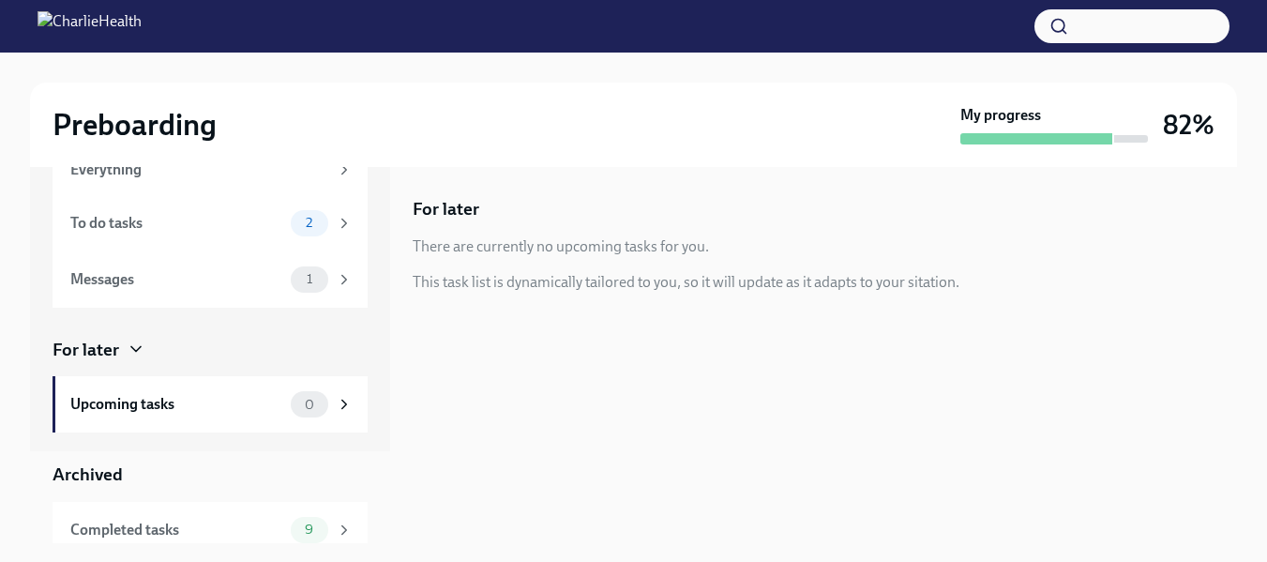  Describe the element at coordinates (176, 404) in the screenshot. I see `div: Upcoming tasks` at that location.